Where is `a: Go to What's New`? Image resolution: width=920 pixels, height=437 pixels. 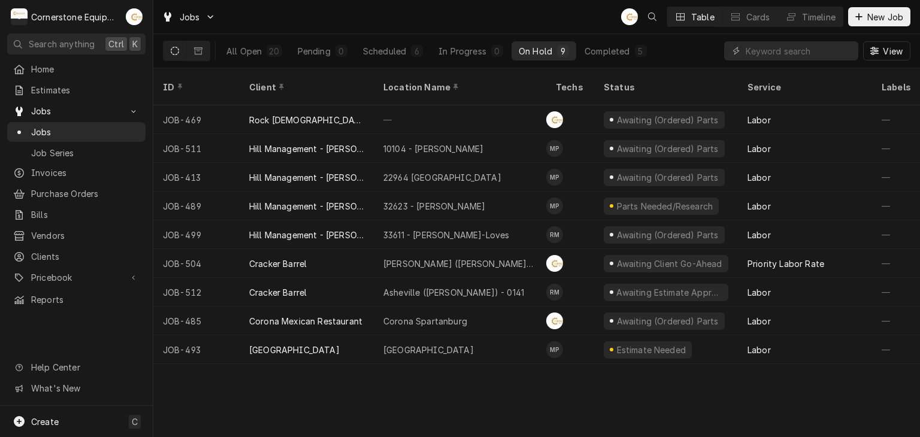
a: Go to What's New is located at coordinates (76, 388).